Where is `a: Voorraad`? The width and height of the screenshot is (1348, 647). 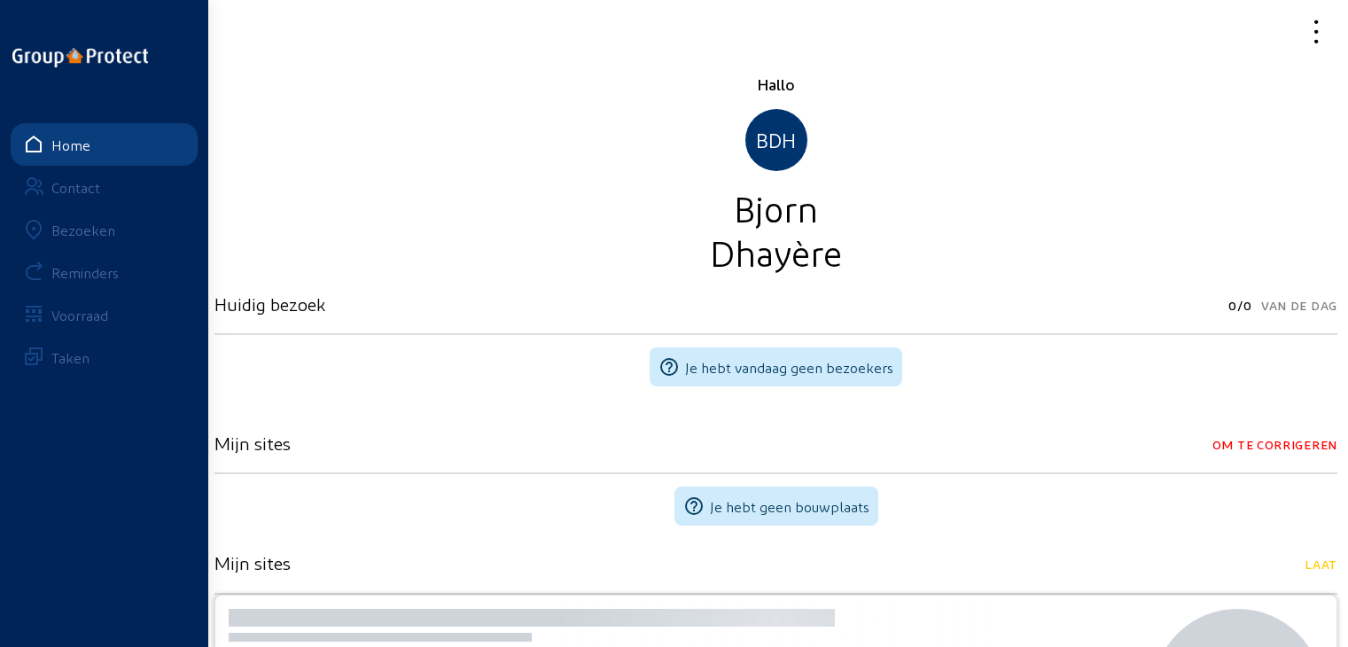 a: Voorraad is located at coordinates (104, 315).